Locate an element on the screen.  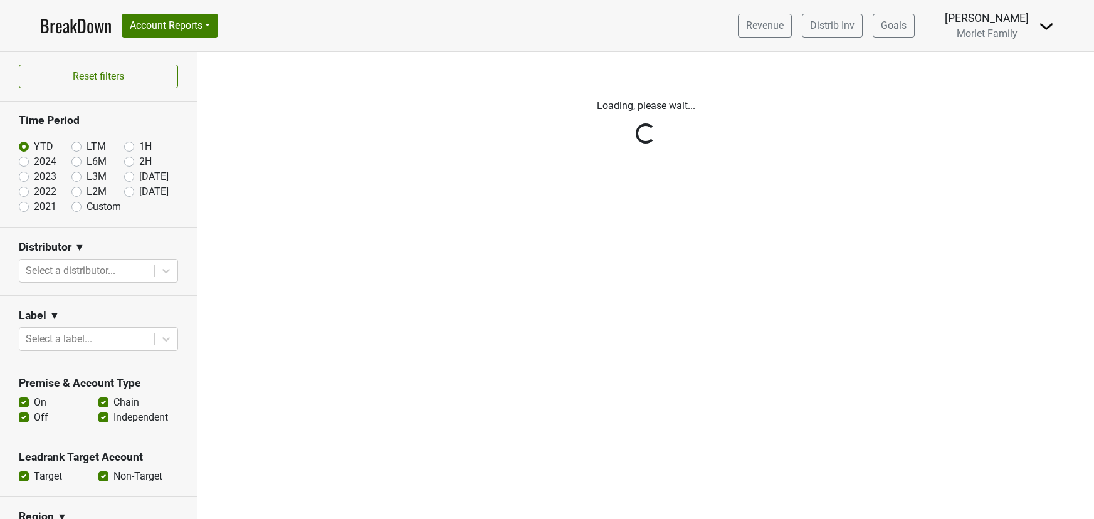
p: Loading, please wait... is located at coordinates (646, 106).